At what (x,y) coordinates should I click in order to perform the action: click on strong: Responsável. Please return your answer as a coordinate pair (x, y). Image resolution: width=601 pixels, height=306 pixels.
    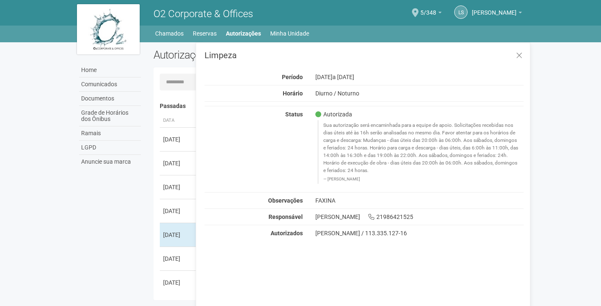
    Looking at the image, I should click on (286, 217).